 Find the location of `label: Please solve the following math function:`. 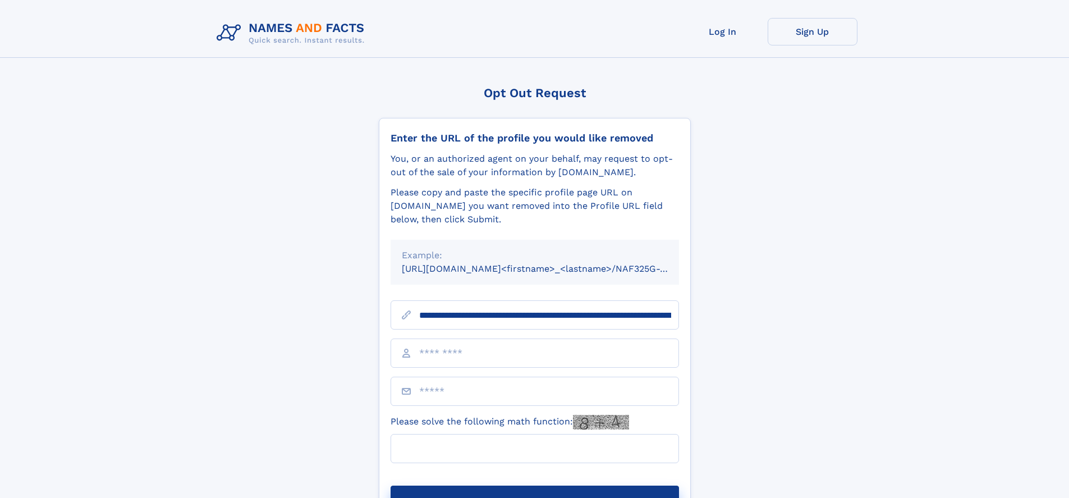

label: Please solve the following math function: is located at coordinates (510, 422).